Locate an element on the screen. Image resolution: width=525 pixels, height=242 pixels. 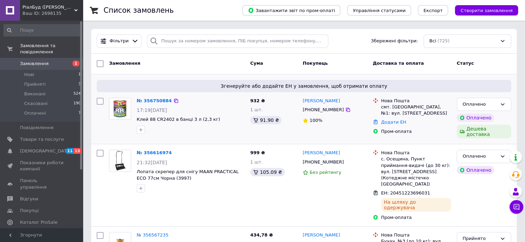
span: 190 is located at coordinates (77, 104).